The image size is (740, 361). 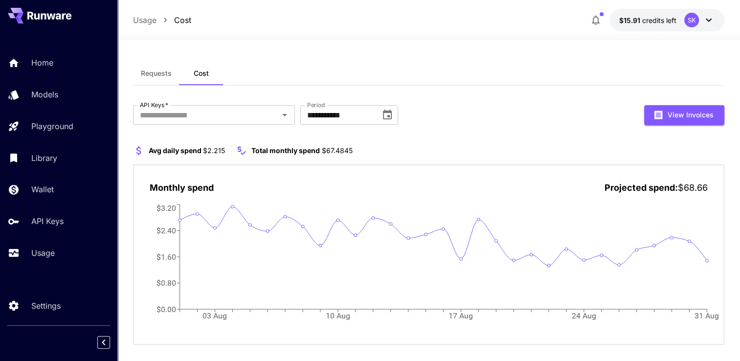 What do you see at coordinates (166, 256) in the screenshot?
I see `tspan: $1.60` at bounding box center [166, 256].